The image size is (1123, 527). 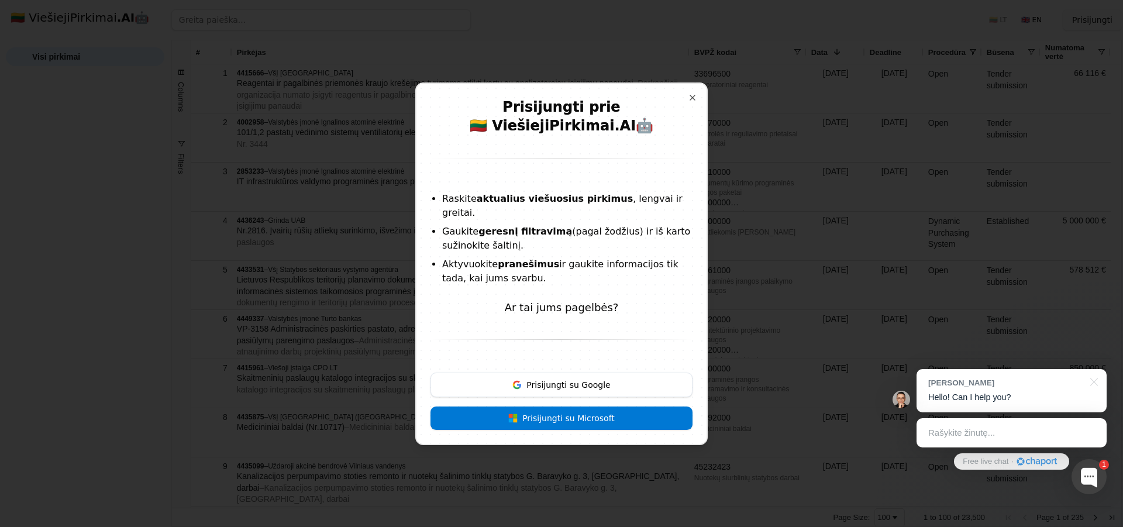 What do you see at coordinates (528, 264) in the screenshot?
I see `strong: pranešimus` at bounding box center [528, 264].